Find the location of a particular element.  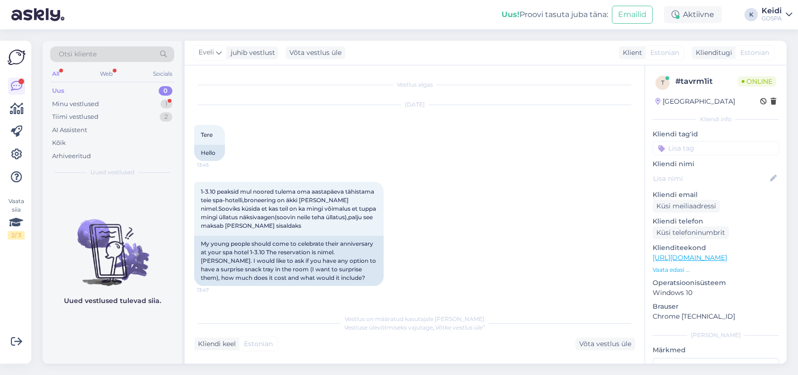

div: Kõik is located at coordinates (59, 143).